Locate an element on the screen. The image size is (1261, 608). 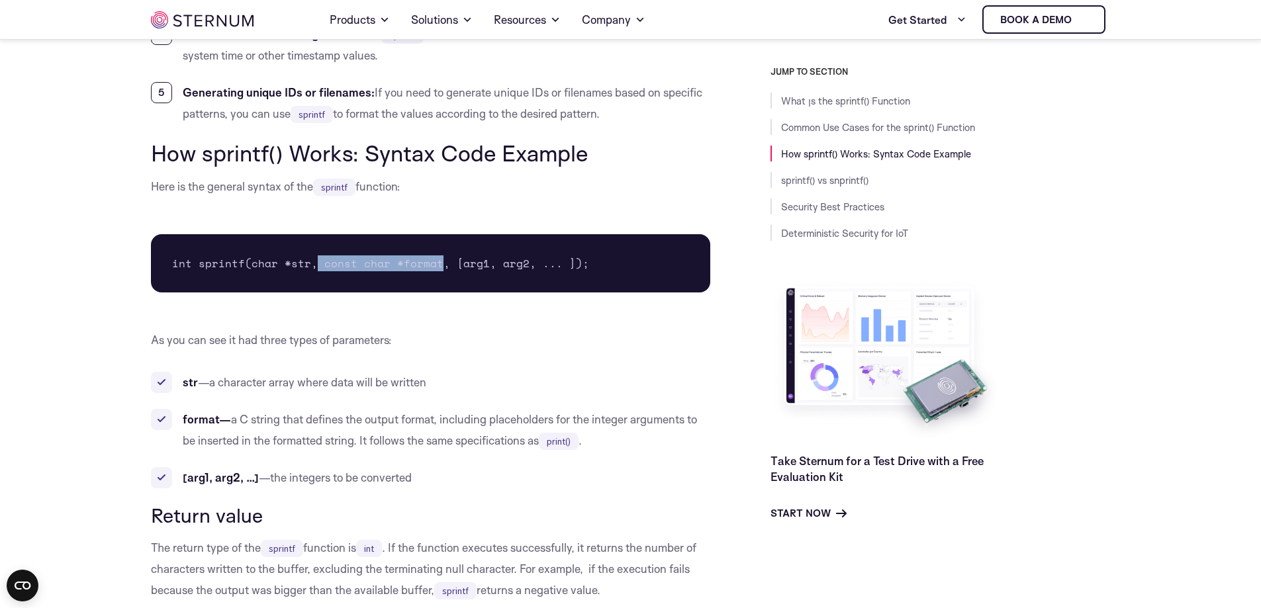
li: —the integers to be converted is located at coordinates (431, 478).